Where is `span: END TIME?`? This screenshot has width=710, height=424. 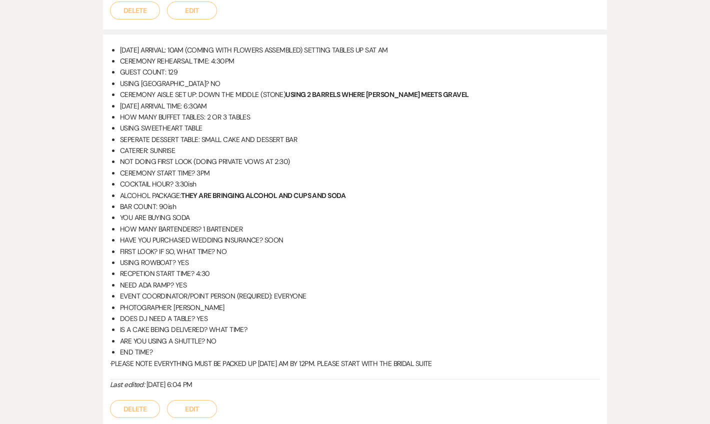
span: END TIME? is located at coordinates (136, 352).